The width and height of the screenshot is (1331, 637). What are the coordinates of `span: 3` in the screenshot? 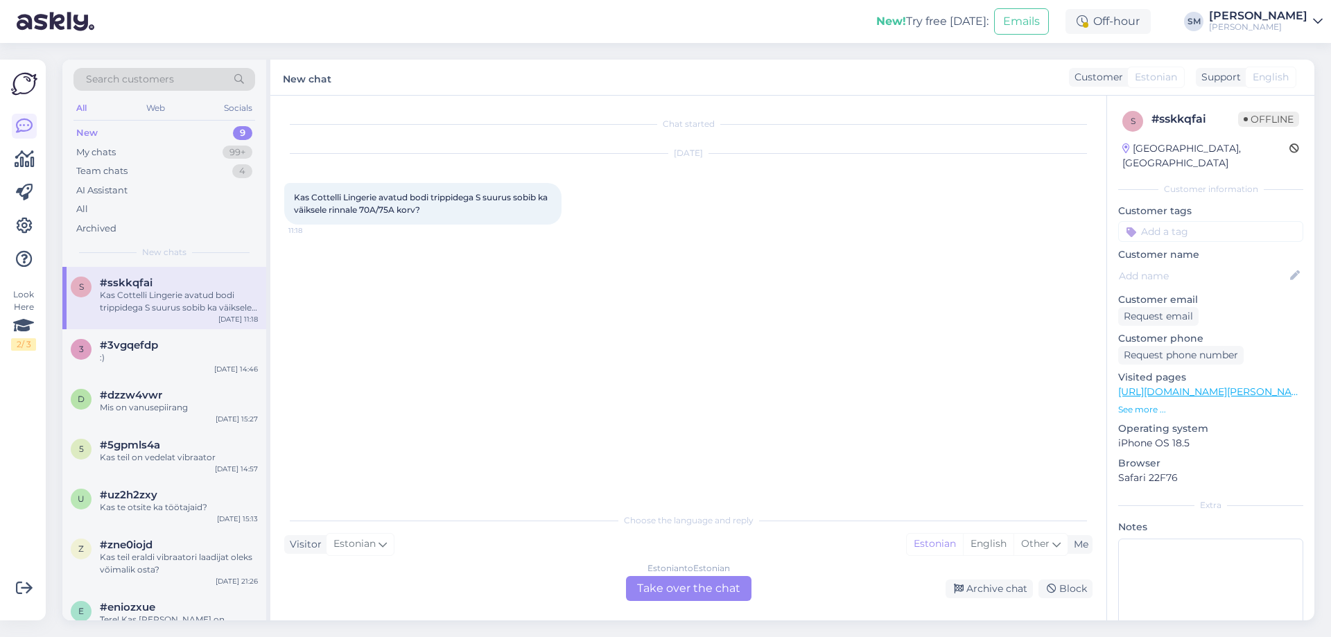 It's located at (81, 349).